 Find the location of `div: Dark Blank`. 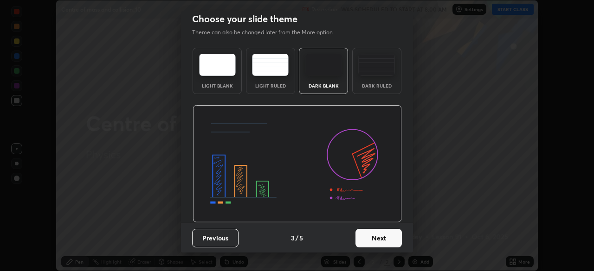

div: Dark Blank is located at coordinates (323, 86).